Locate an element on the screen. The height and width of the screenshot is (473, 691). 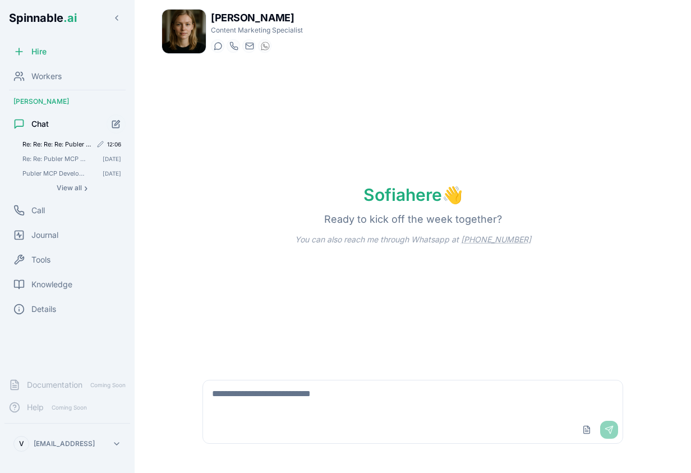
p: You can also reach me through Whatsapp at is located at coordinates (413, 239).